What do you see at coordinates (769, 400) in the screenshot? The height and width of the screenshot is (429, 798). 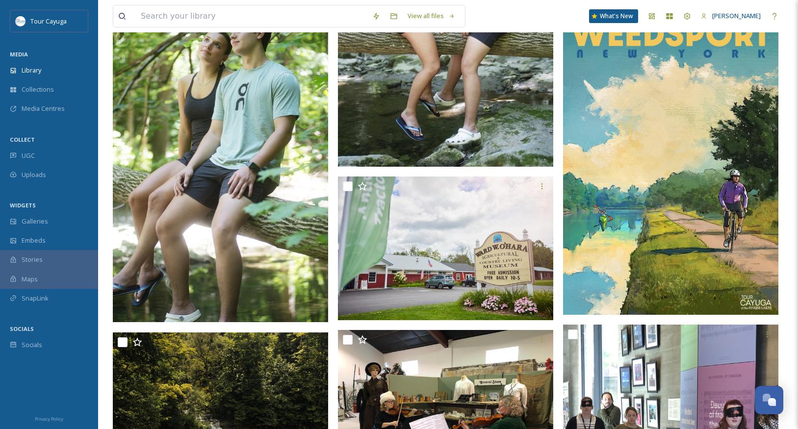 I see `button: Open Chat` at bounding box center [769, 400].